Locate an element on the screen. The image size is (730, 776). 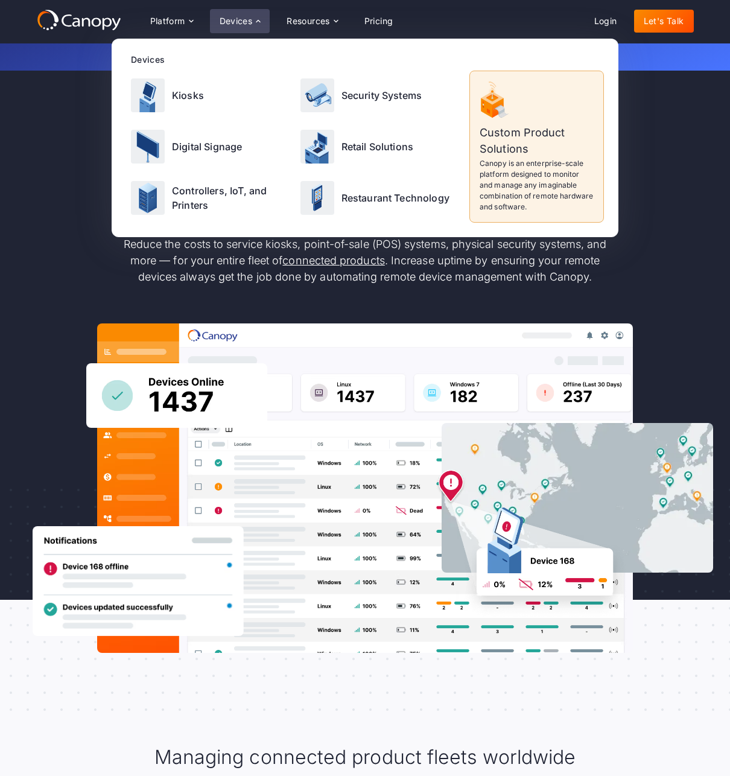
a: Pricing is located at coordinates (379, 21).